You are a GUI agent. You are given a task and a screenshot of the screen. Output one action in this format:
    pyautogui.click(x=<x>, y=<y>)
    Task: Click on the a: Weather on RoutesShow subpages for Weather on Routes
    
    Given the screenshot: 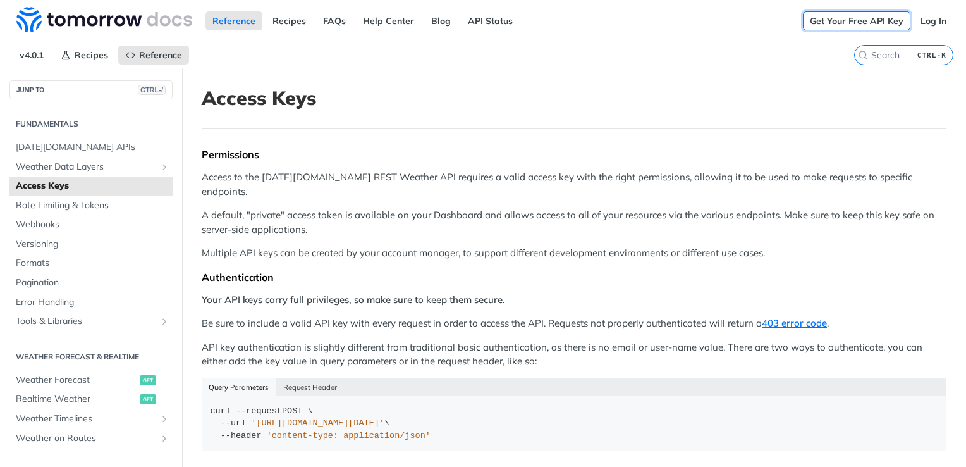 What is the action you would take?
    pyautogui.click(x=91, y=438)
    